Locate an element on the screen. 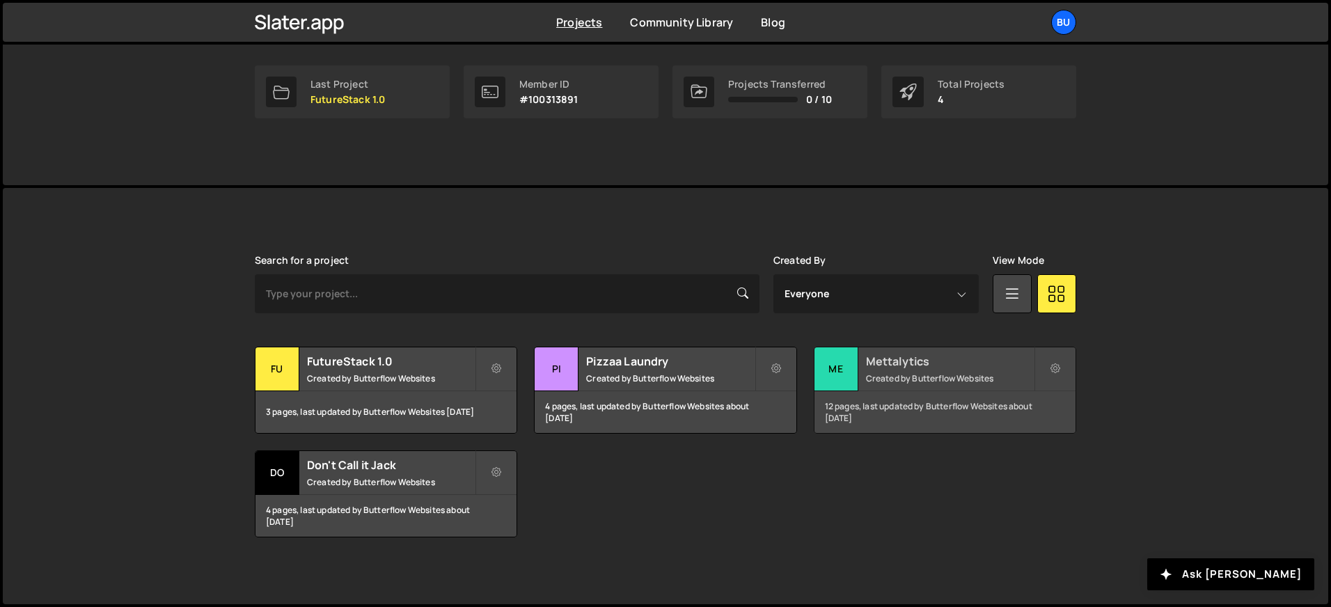  label: Created By is located at coordinates (800, 260).